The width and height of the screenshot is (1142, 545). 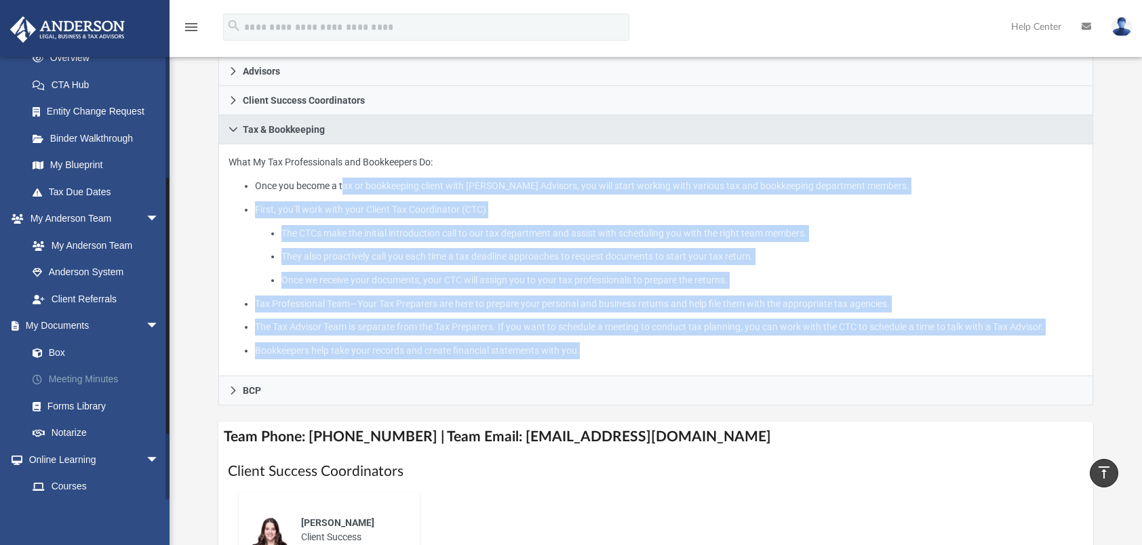 I want to click on h1: Client Success Coordinators, so click(x=656, y=471).